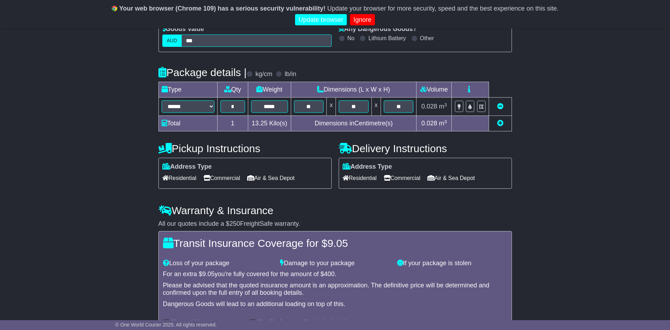 This screenshot has width=670, height=330. What do you see at coordinates (188, 124) in the screenshot?
I see `td: Total` at bounding box center [188, 124].